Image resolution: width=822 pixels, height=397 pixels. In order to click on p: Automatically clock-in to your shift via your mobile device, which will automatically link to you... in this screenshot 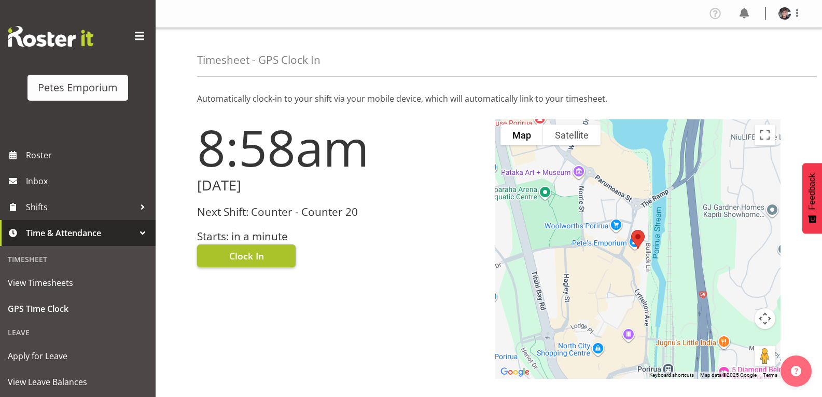, I will do `click(488, 99)`.